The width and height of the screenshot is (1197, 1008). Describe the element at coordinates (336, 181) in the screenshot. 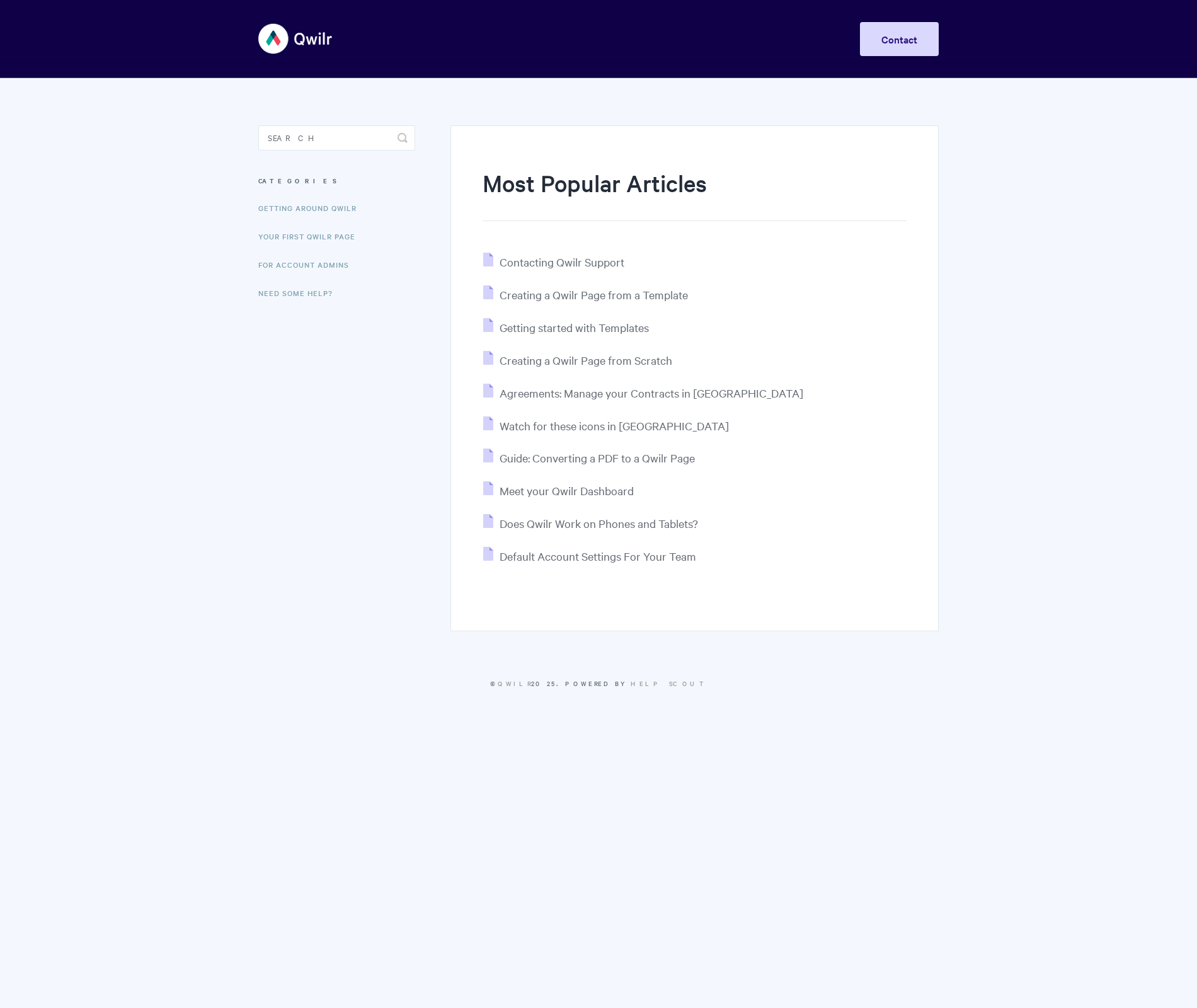

I see `h3: Categories` at that location.